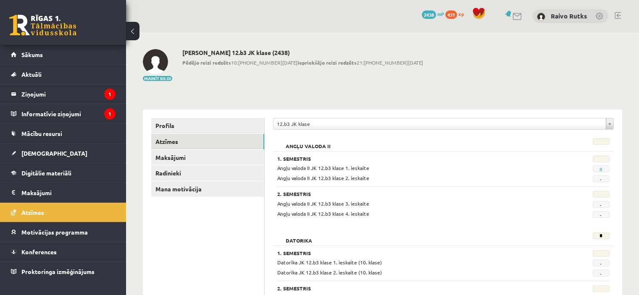  Describe the element at coordinates (323, 204) in the screenshot. I see `span: Angļu valoda II JK 12.b3 klase 3. ieskaite` at that location.